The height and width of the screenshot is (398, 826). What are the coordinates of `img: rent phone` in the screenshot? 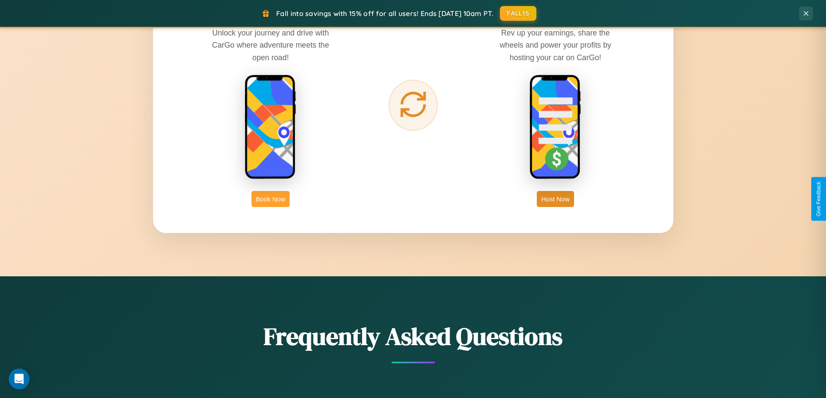 It's located at (271, 127).